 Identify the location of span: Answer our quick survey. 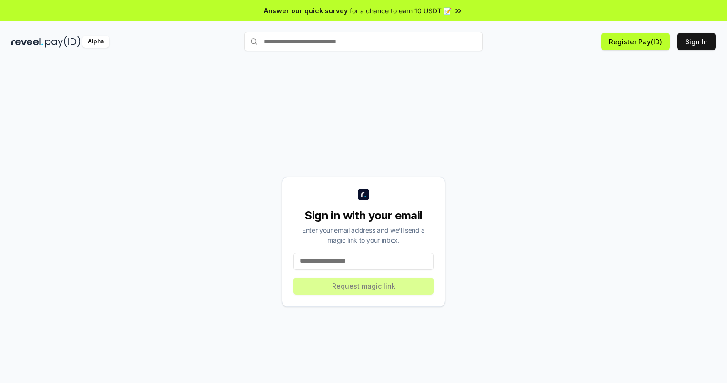
(306, 10).